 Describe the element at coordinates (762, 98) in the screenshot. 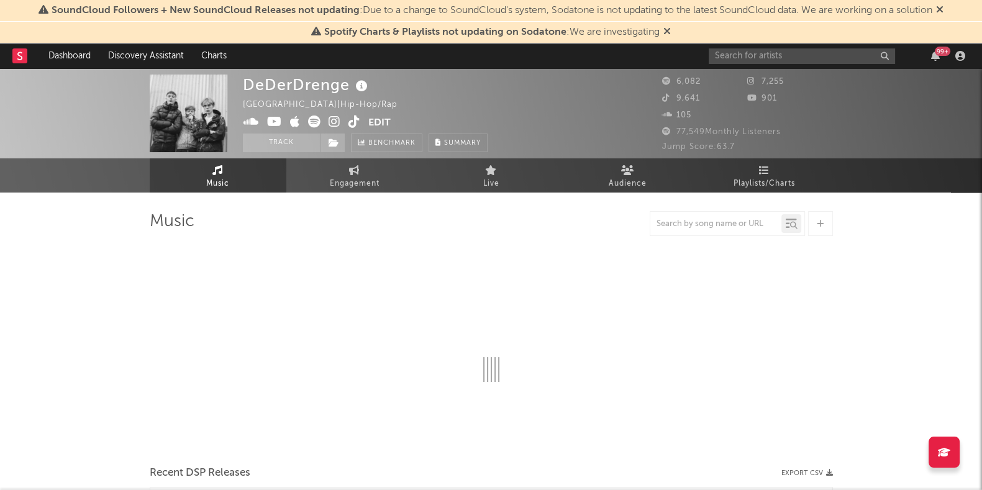

I see `span: 901` at that location.